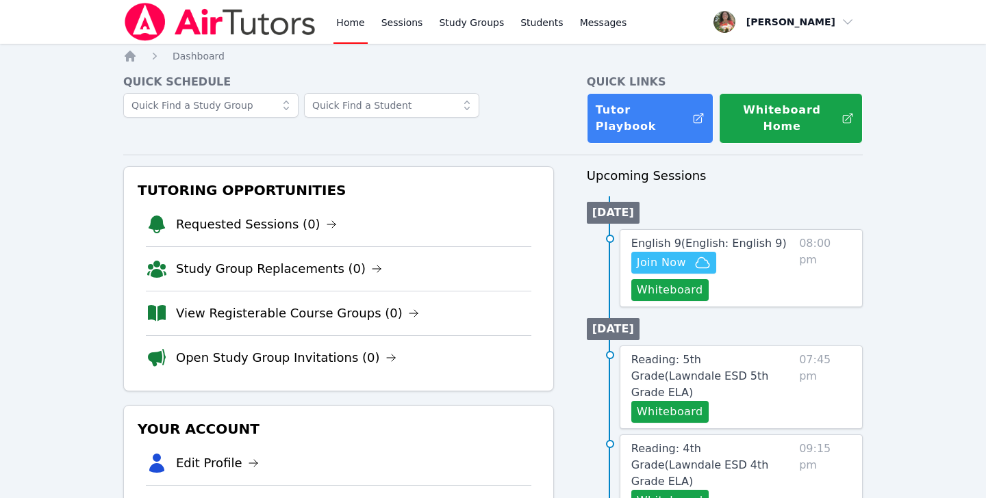  Describe the element at coordinates (724, 176) in the screenshot. I see `h3: Upcoming Sessions` at that location.